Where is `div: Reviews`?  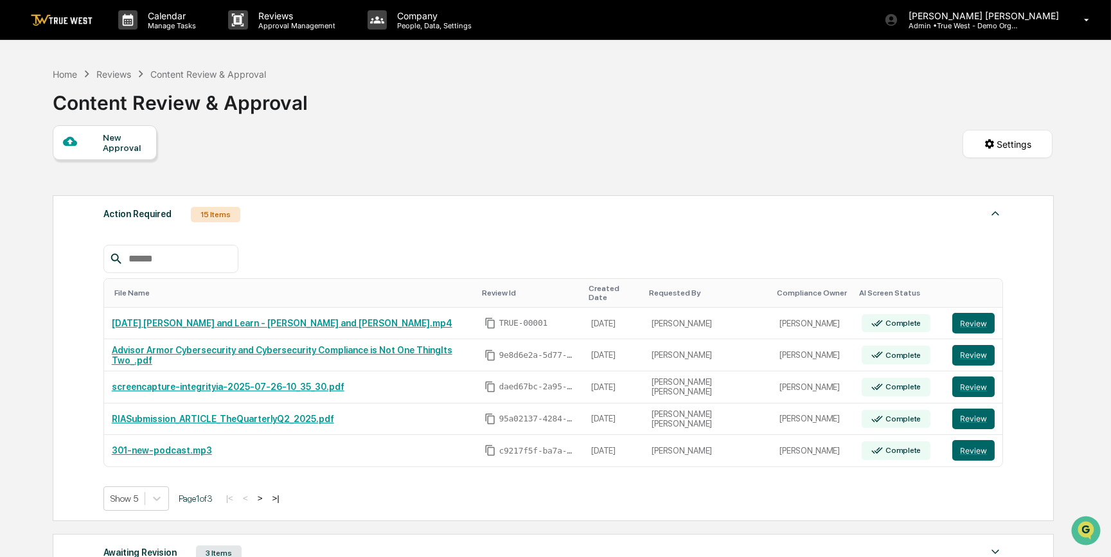 div: Reviews is located at coordinates (114, 74).